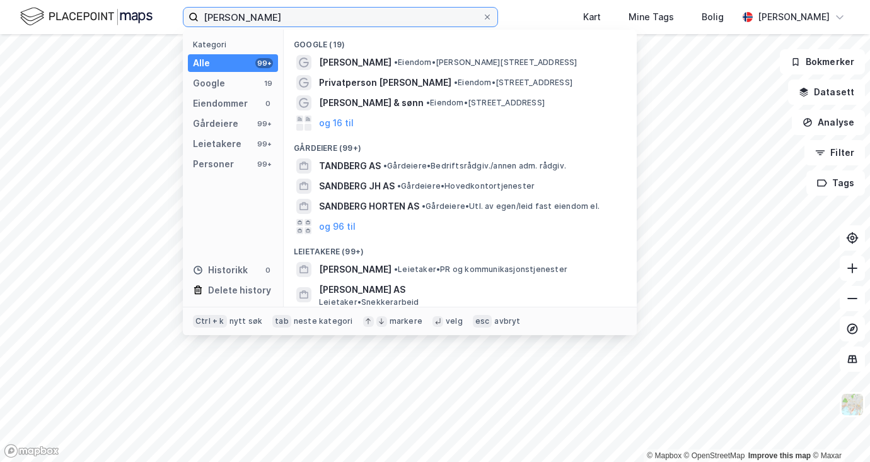 The height and width of the screenshot is (462, 870). Describe the element at coordinates (481, 269) in the screenshot. I see `span: Leietaker • PR og kommunikasjonstjenester` at that location.